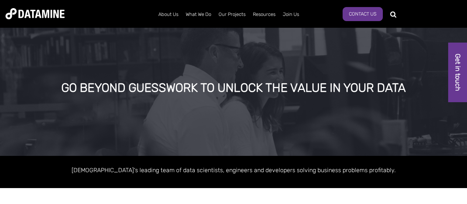  I want to click on a: Resources, so click(264, 14).